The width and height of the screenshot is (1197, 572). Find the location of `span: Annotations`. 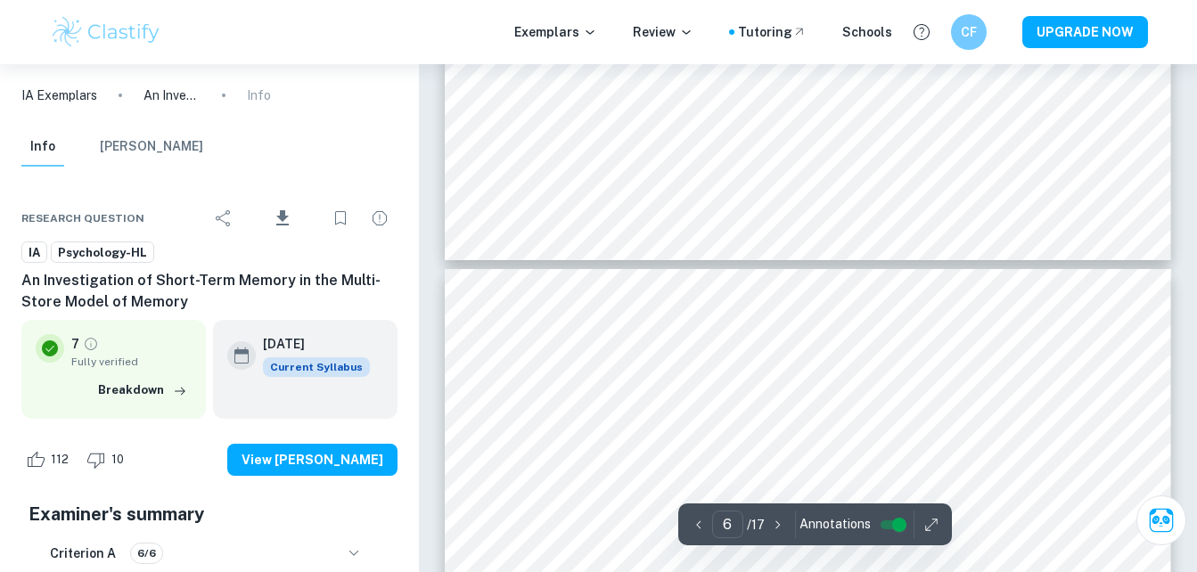

span: Annotations is located at coordinates (835, 524).